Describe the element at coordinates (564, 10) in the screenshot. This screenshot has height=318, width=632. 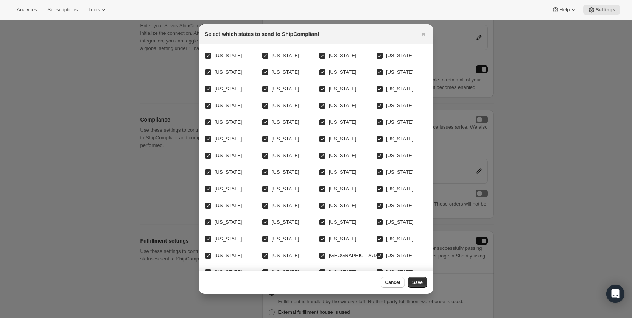
I see `span: Help` at that location.